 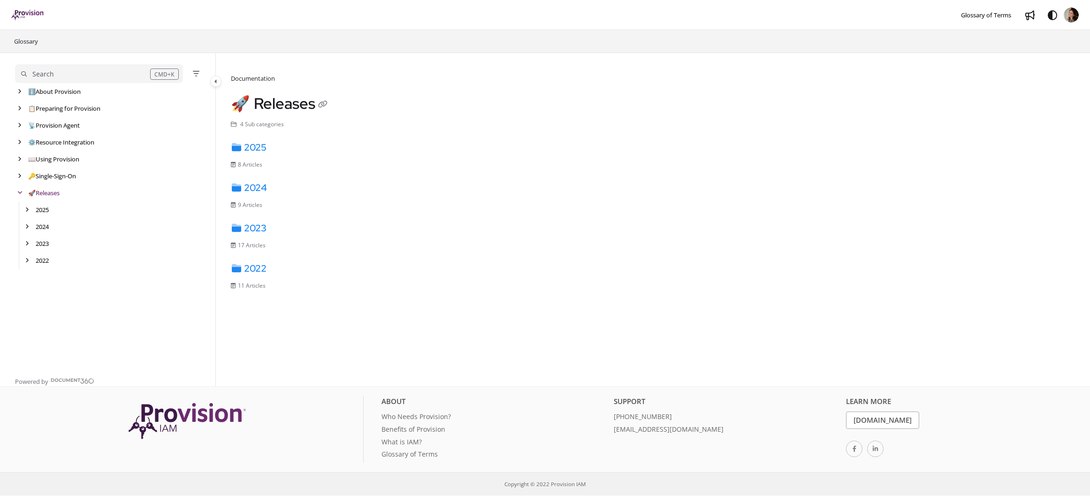 I want to click on a: Using Provision, so click(x=53, y=159).